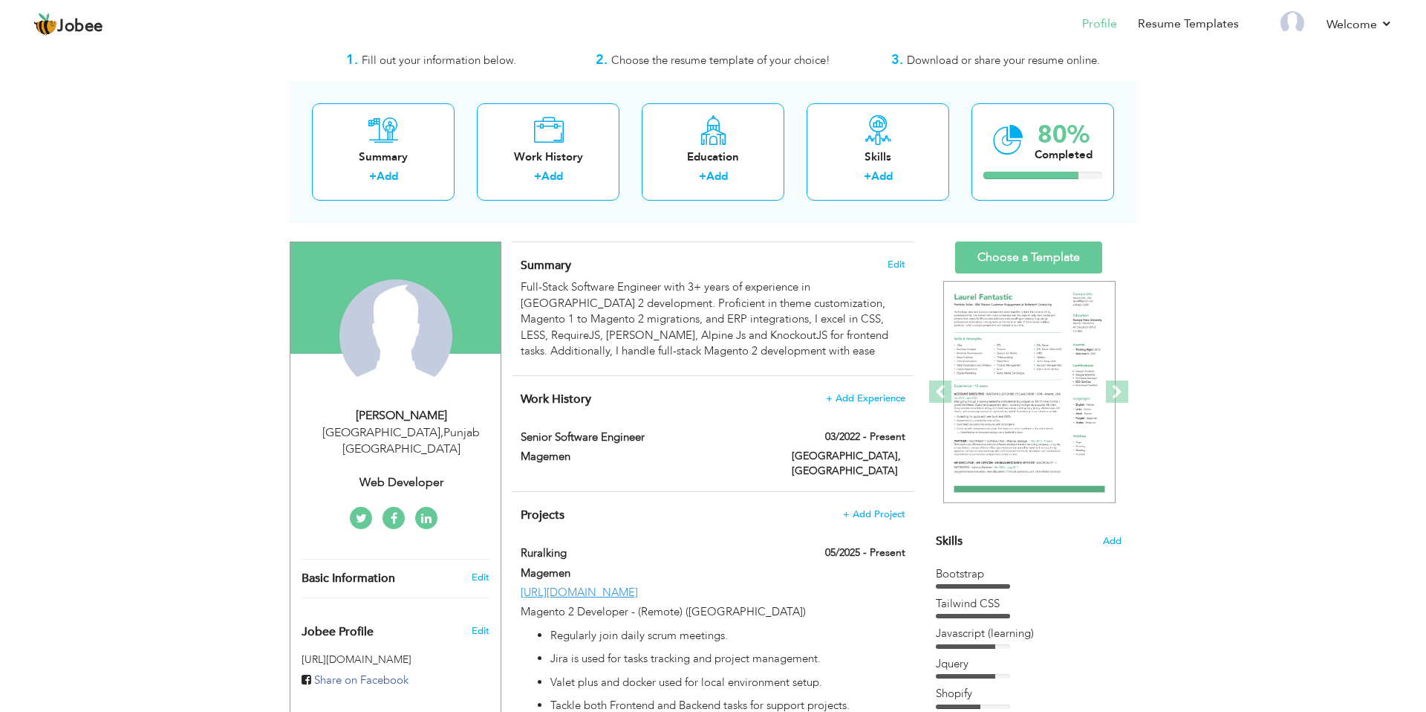 This screenshot has width=1426, height=712. Describe the element at coordinates (1029, 693) in the screenshot. I see `div: Shopify` at that location.